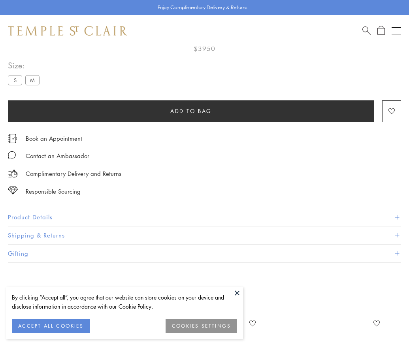 This screenshot has width=409, height=345. Describe the element at coordinates (204, 217) in the screenshot. I see `button: Product Details` at that location.